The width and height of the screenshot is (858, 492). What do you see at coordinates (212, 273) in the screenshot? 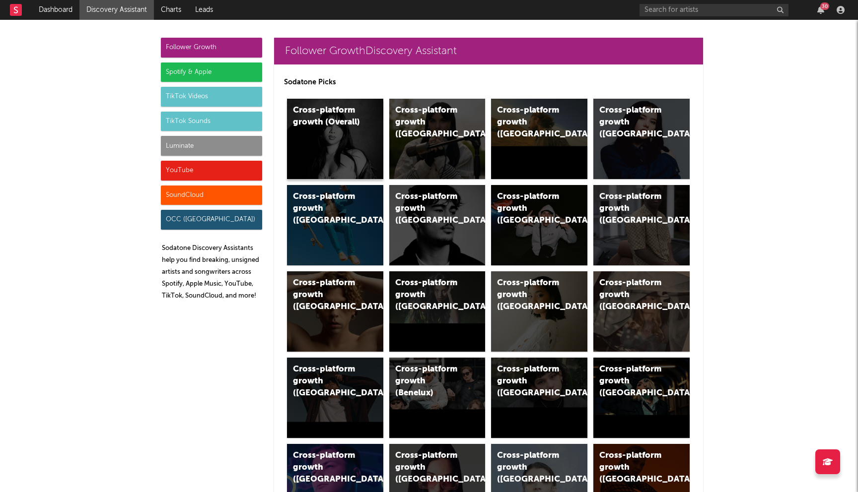
I see `p: Sodatone Discovery Assistants help you find breaking, unsigned artists and songwriters across Spo...` at bounding box center [212, 273].